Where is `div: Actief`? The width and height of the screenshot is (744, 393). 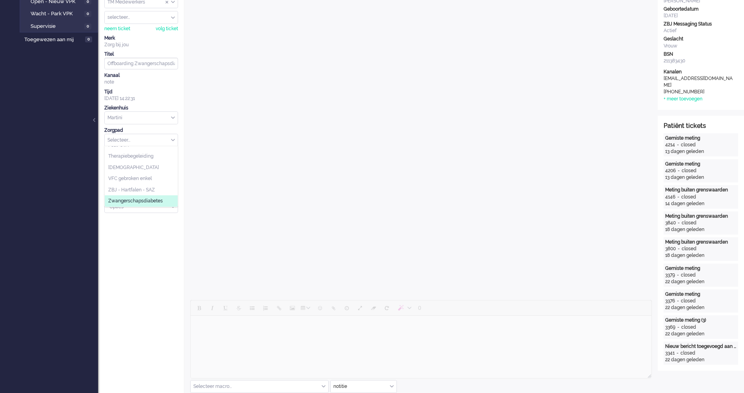 div: Actief is located at coordinates (701, 31).